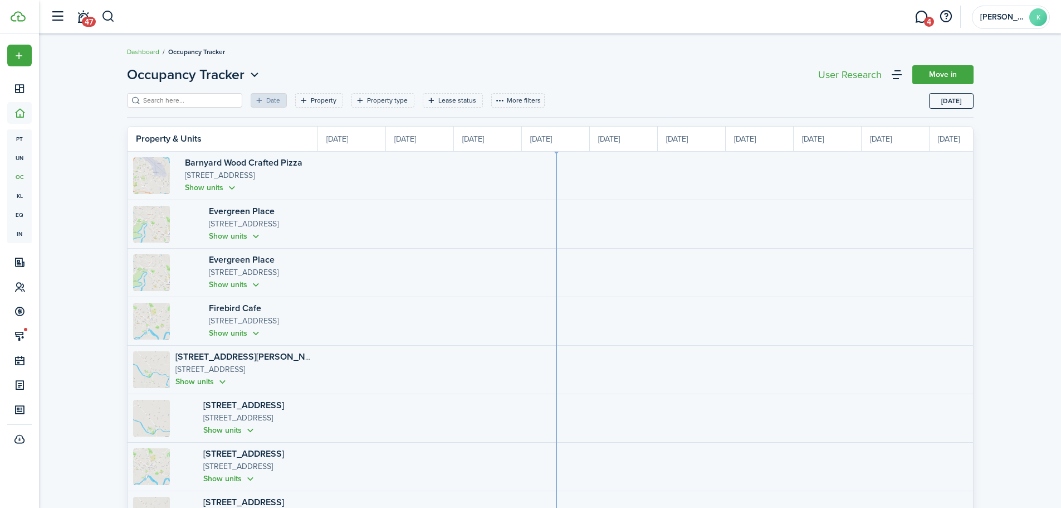  What do you see at coordinates (518, 100) in the screenshot?
I see `button: More filters` at bounding box center [518, 100].